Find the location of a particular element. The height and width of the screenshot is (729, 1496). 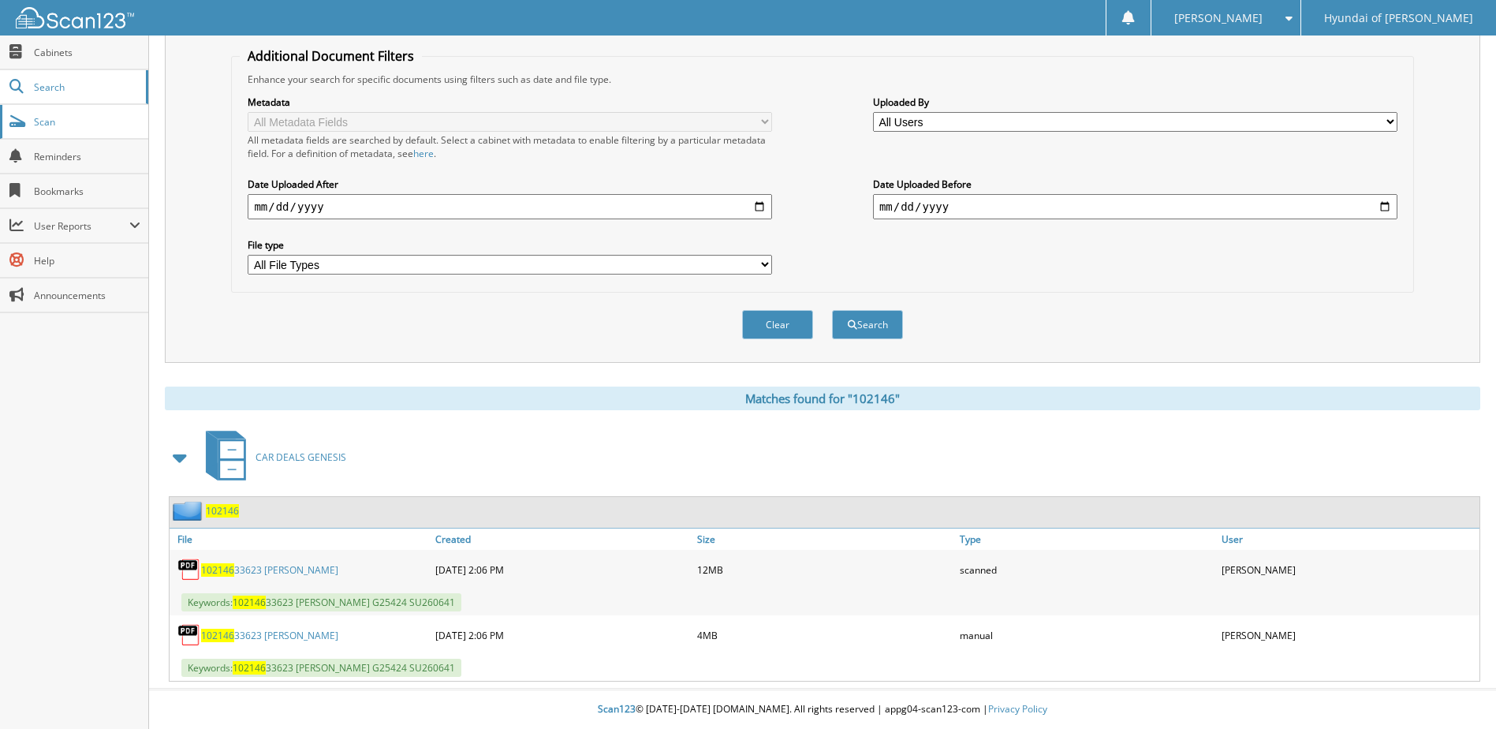

label: Date Uploaded Before is located at coordinates (1135, 184).